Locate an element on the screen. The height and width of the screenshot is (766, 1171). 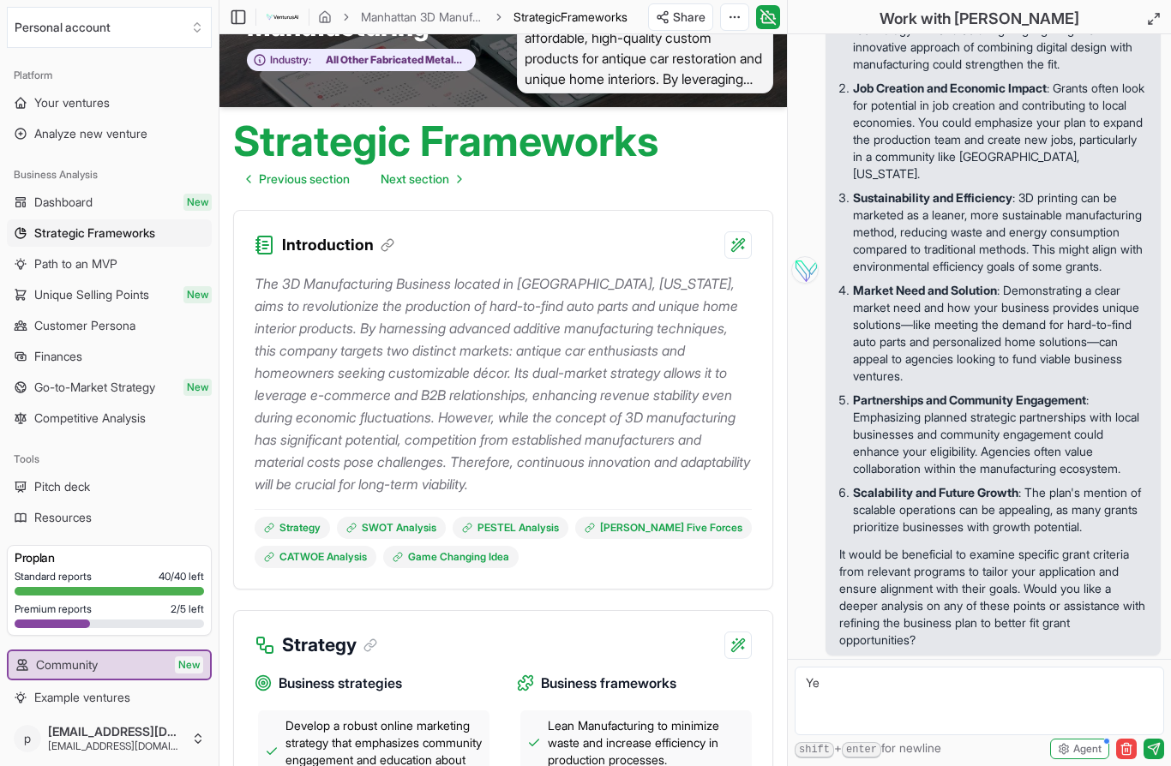
span: Your ventures is located at coordinates (72, 103).